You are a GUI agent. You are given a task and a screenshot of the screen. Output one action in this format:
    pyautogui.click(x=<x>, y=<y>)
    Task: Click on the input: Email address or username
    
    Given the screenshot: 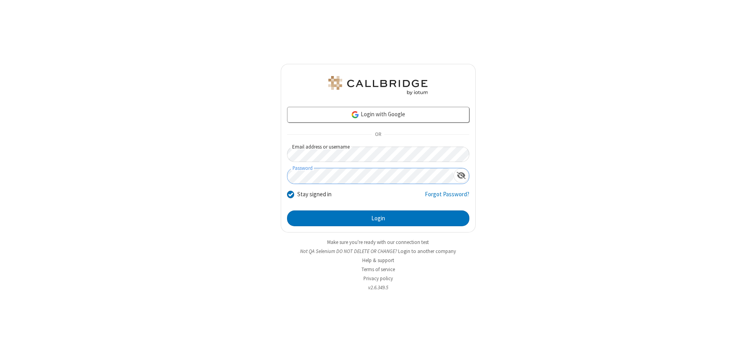 What is the action you would take?
    pyautogui.click(x=378, y=154)
    